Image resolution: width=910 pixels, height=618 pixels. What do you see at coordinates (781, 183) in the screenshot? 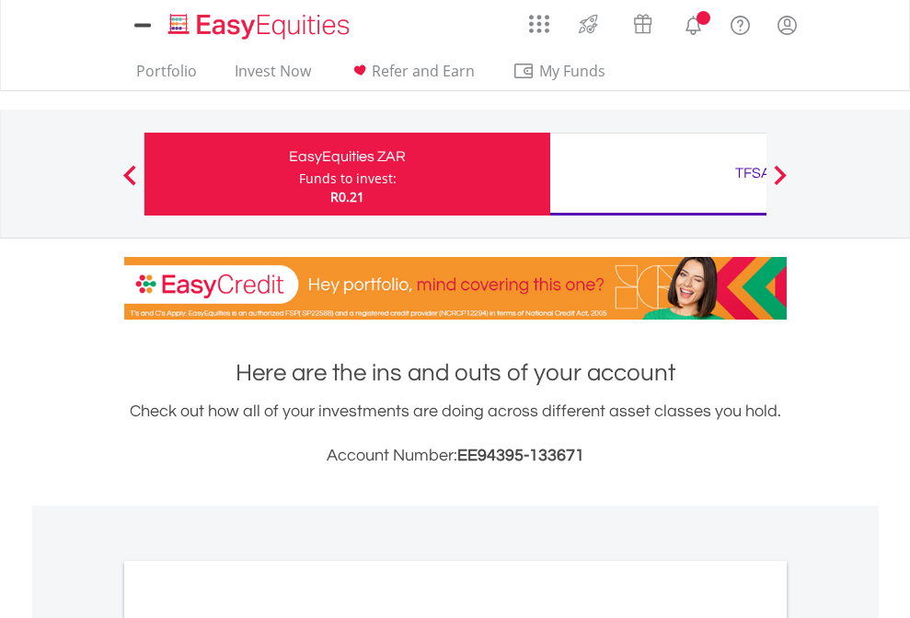
I see `button: Next` at bounding box center [781, 183].